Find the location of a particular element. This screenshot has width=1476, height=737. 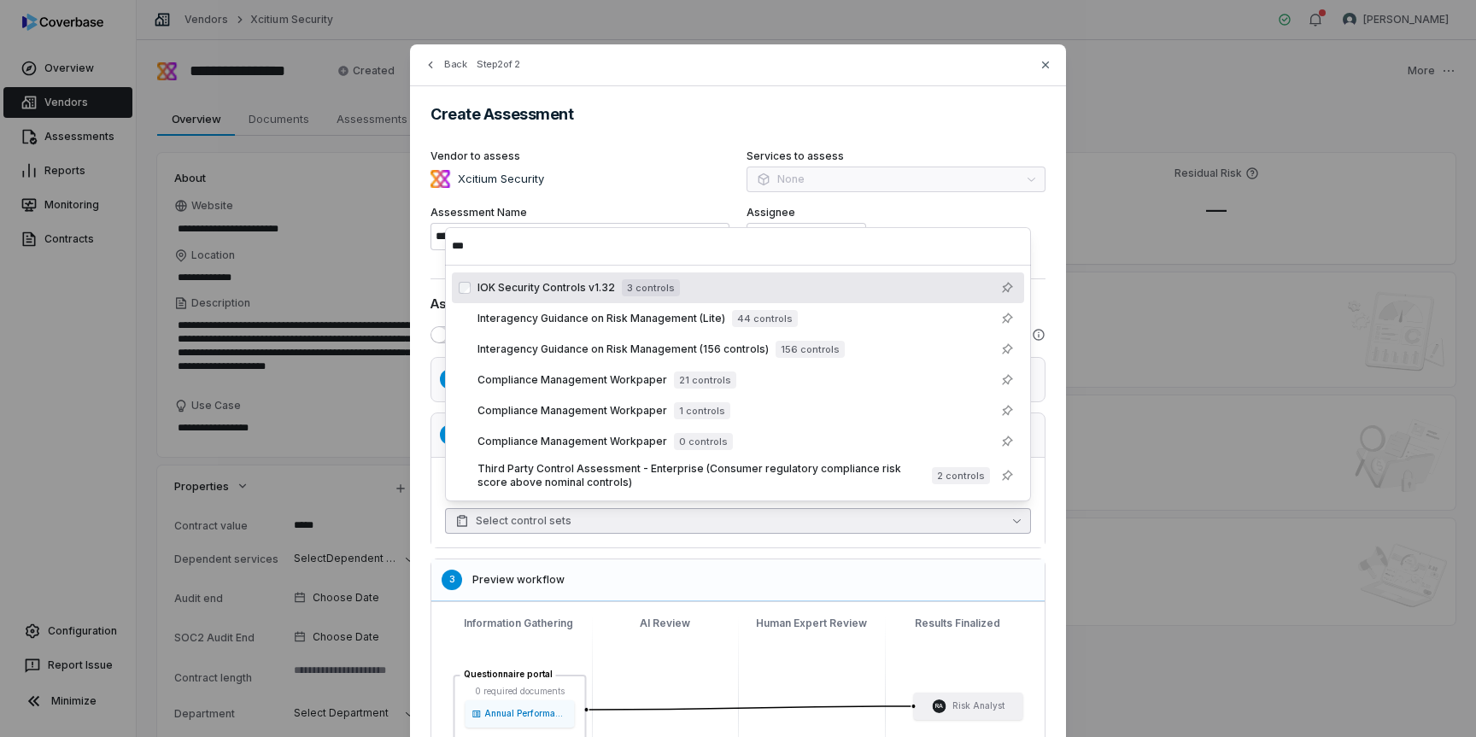

span: 3 controls is located at coordinates (651, 288).